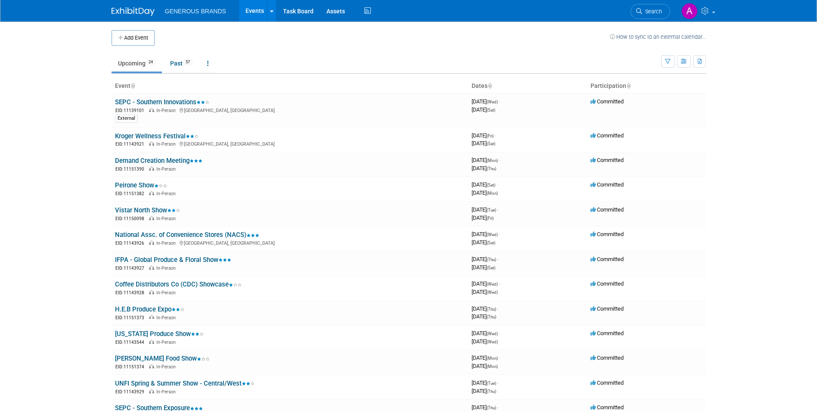  I want to click on span: EID: 11143928, so click(131, 292).